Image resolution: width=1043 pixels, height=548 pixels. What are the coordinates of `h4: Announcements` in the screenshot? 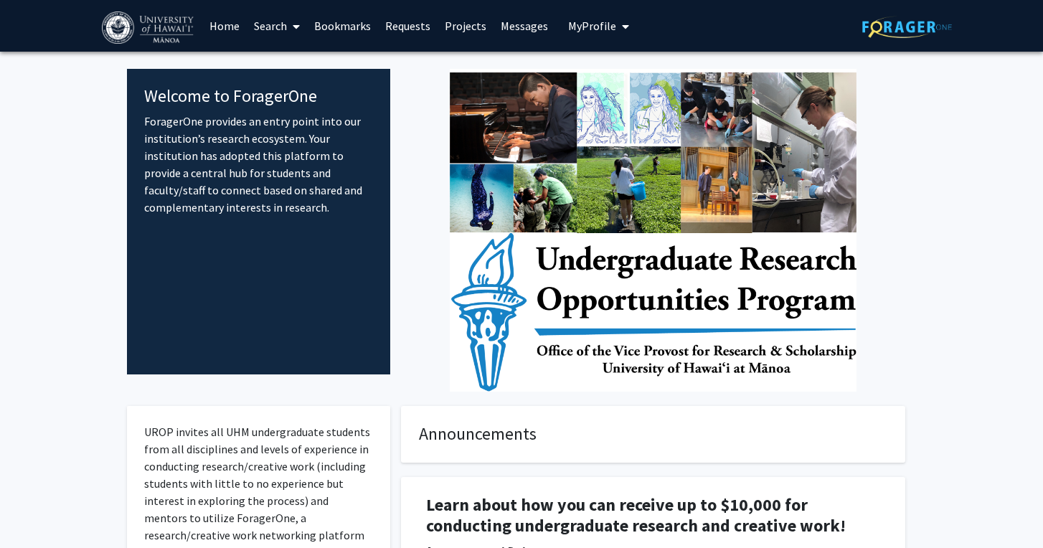 It's located at (653, 434).